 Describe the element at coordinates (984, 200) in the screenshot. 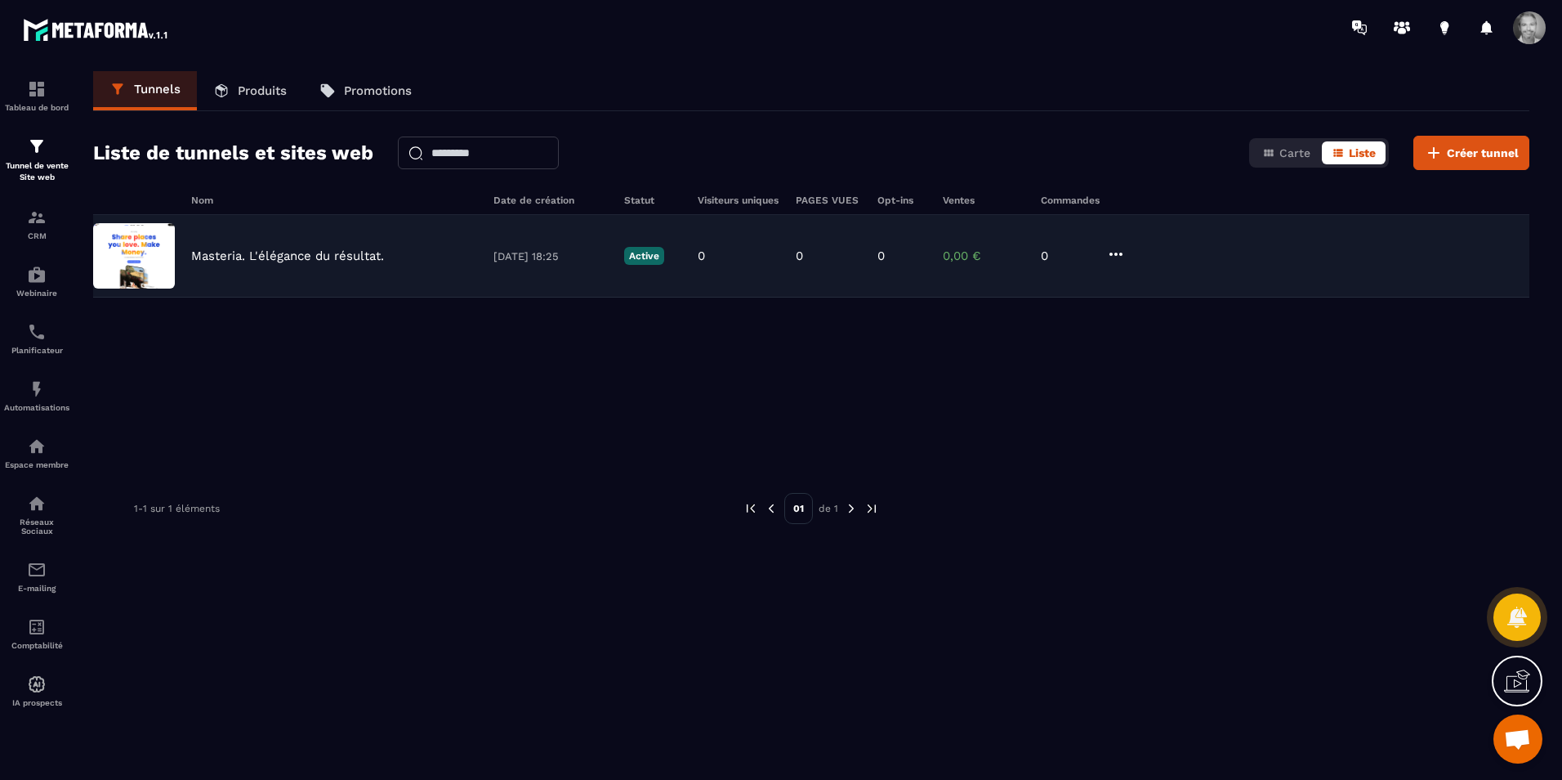

I see `h6: Ventes` at that location.